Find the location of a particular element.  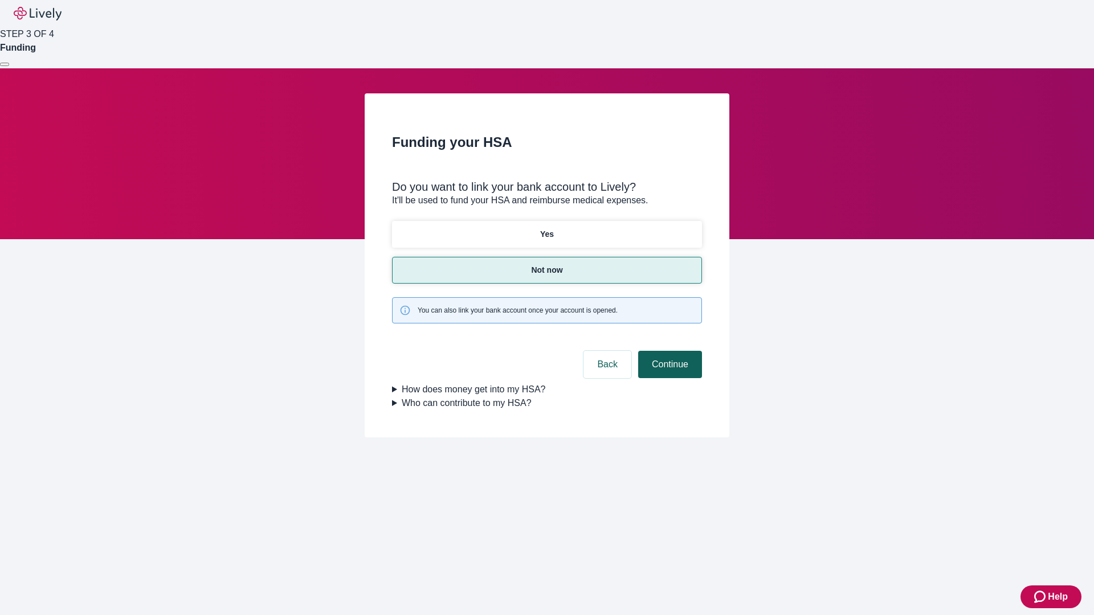

div: Do you want to link your bank account to Lively? is located at coordinates (547, 187).